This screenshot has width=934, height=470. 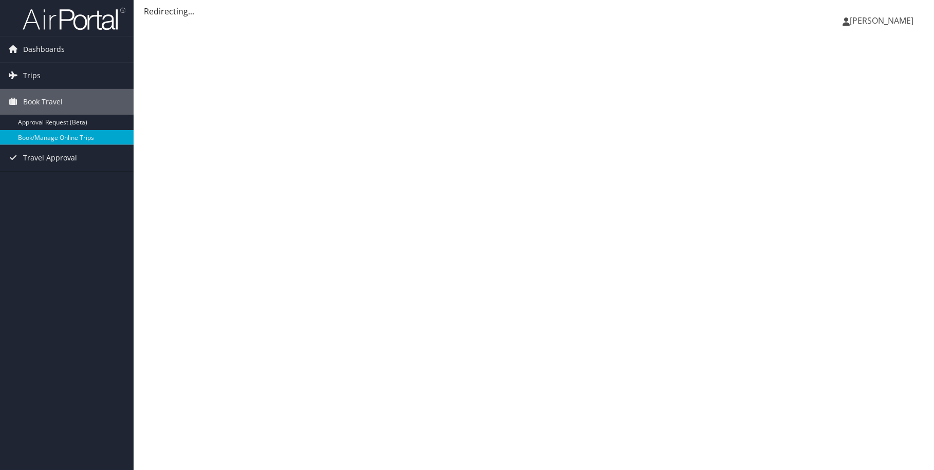 What do you see at coordinates (32, 76) in the screenshot?
I see `span: Trips` at bounding box center [32, 76].